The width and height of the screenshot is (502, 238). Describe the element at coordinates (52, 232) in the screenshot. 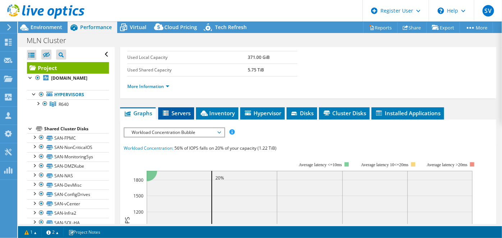

I see `a: 2` at that location.